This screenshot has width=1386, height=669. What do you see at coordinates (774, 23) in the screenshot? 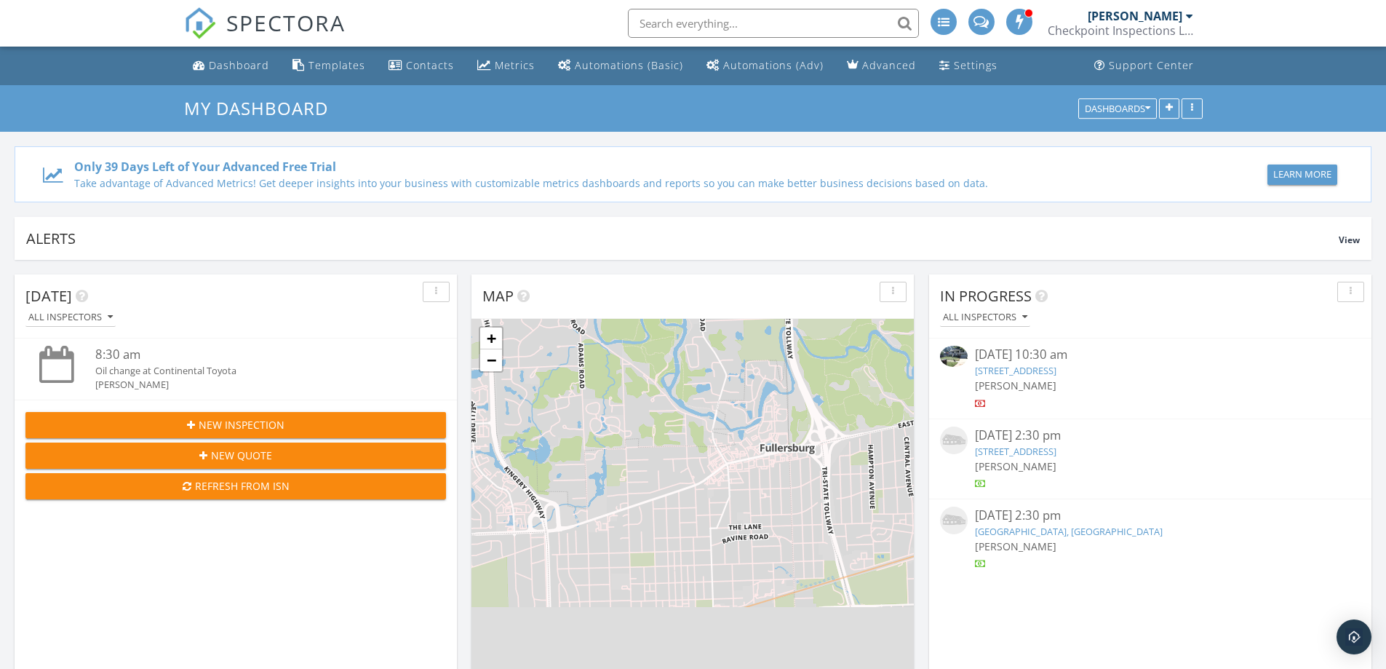
I see `input: Search everything...` at bounding box center [774, 23].